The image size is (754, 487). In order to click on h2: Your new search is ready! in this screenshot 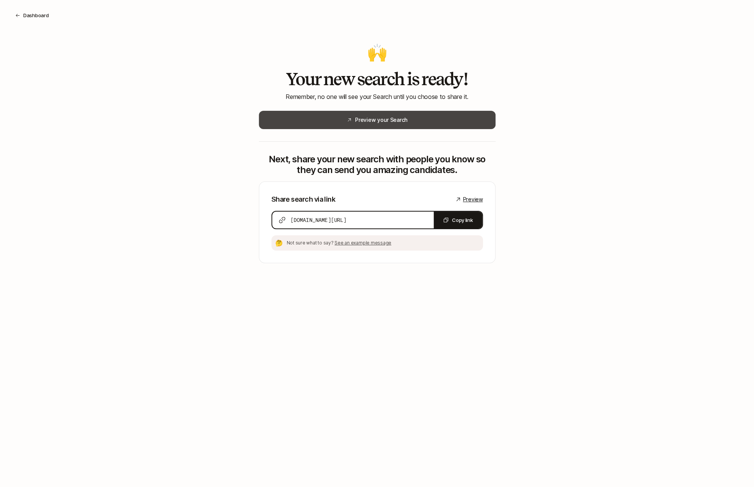, I will do `click(377, 79)`.